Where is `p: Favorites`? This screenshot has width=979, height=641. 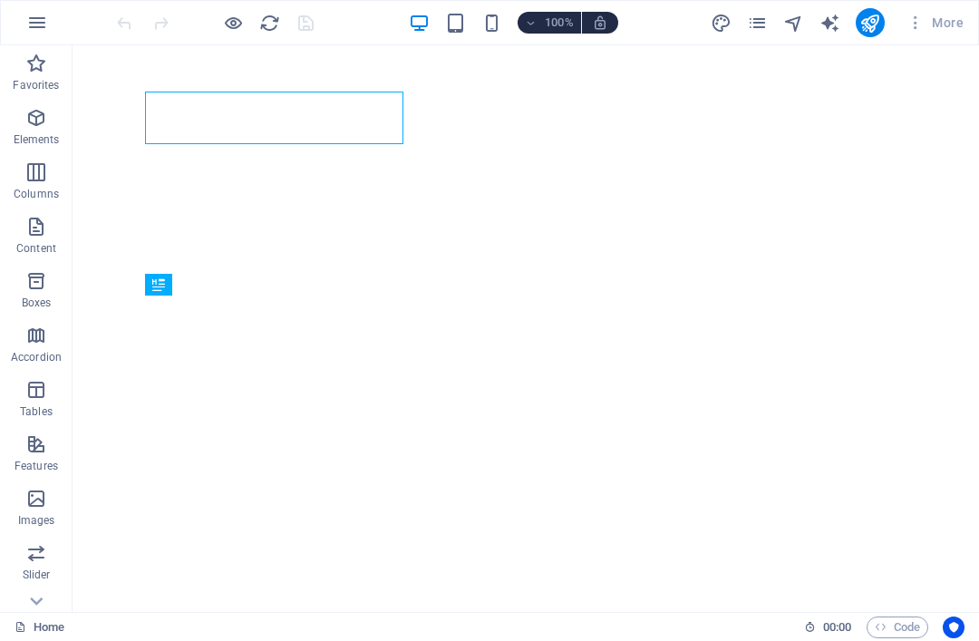 p: Favorites is located at coordinates (35, 85).